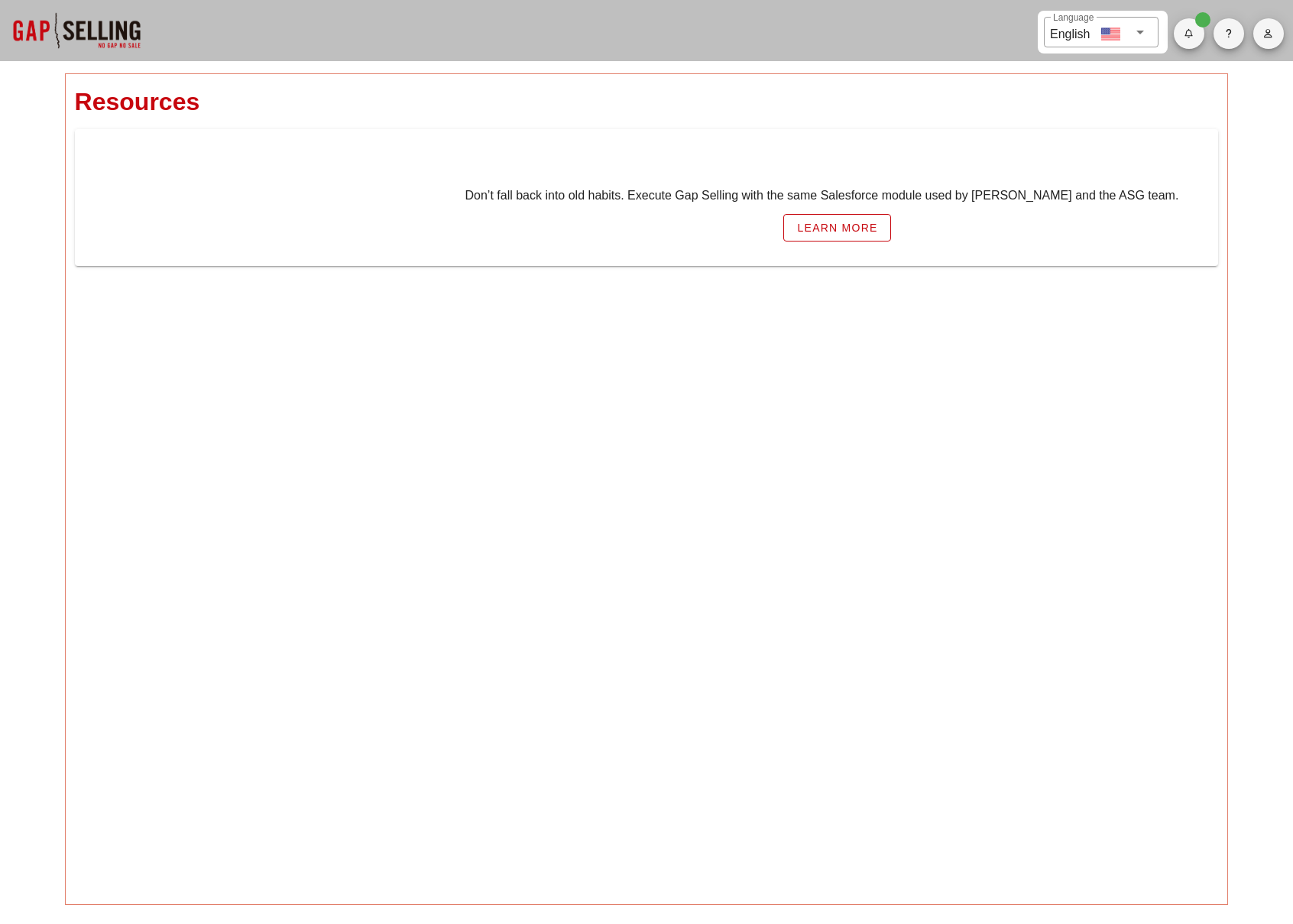  Describe the element at coordinates (837, 228) in the screenshot. I see `a: Learn More` at that location.